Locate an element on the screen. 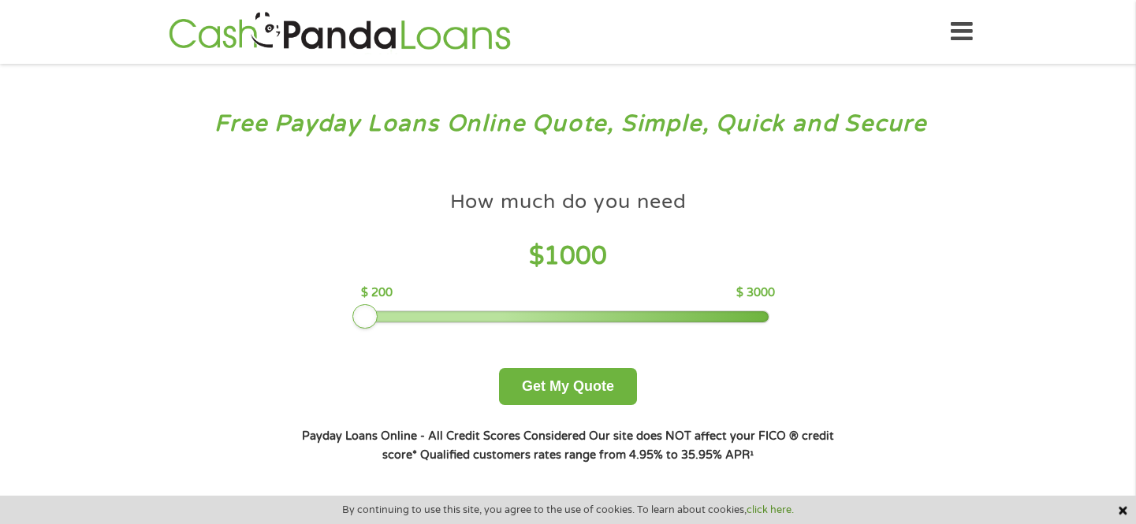 This screenshot has height=524, width=1136. img: GetLoanNow Logo is located at coordinates (340, 32).